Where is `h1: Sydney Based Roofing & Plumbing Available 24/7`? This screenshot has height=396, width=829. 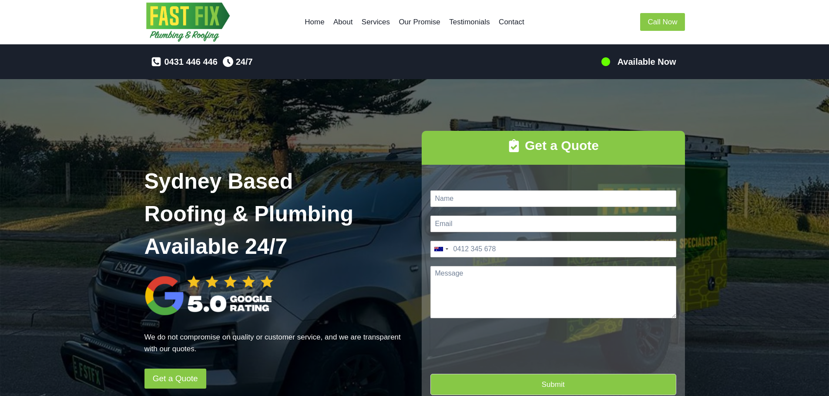 h1: Sydney Based Roofing & Plumbing Available 24/7 is located at coordinates (276, 214).